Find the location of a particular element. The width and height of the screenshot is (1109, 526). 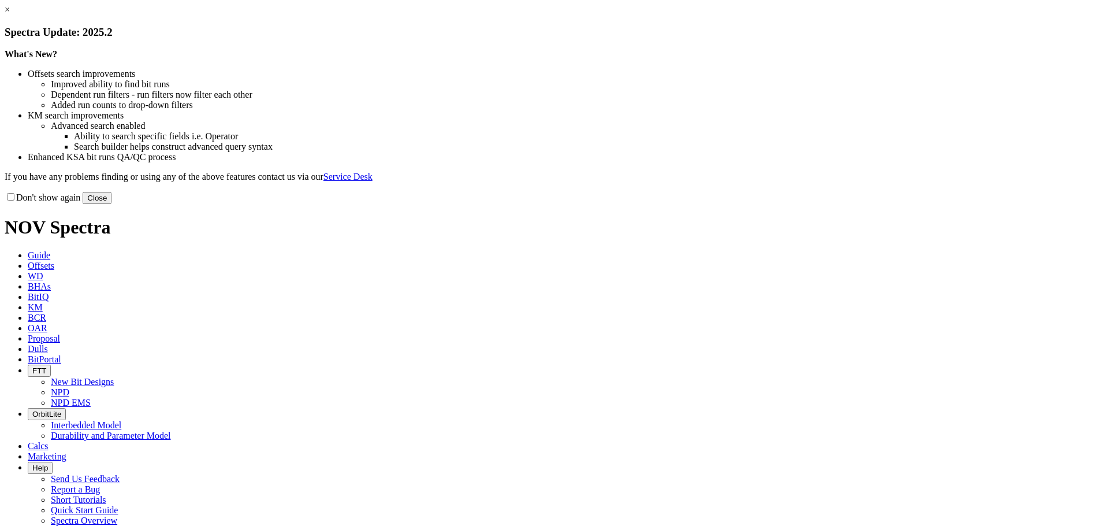

li: Advanced search enabled is located at coordinates (578, 126).